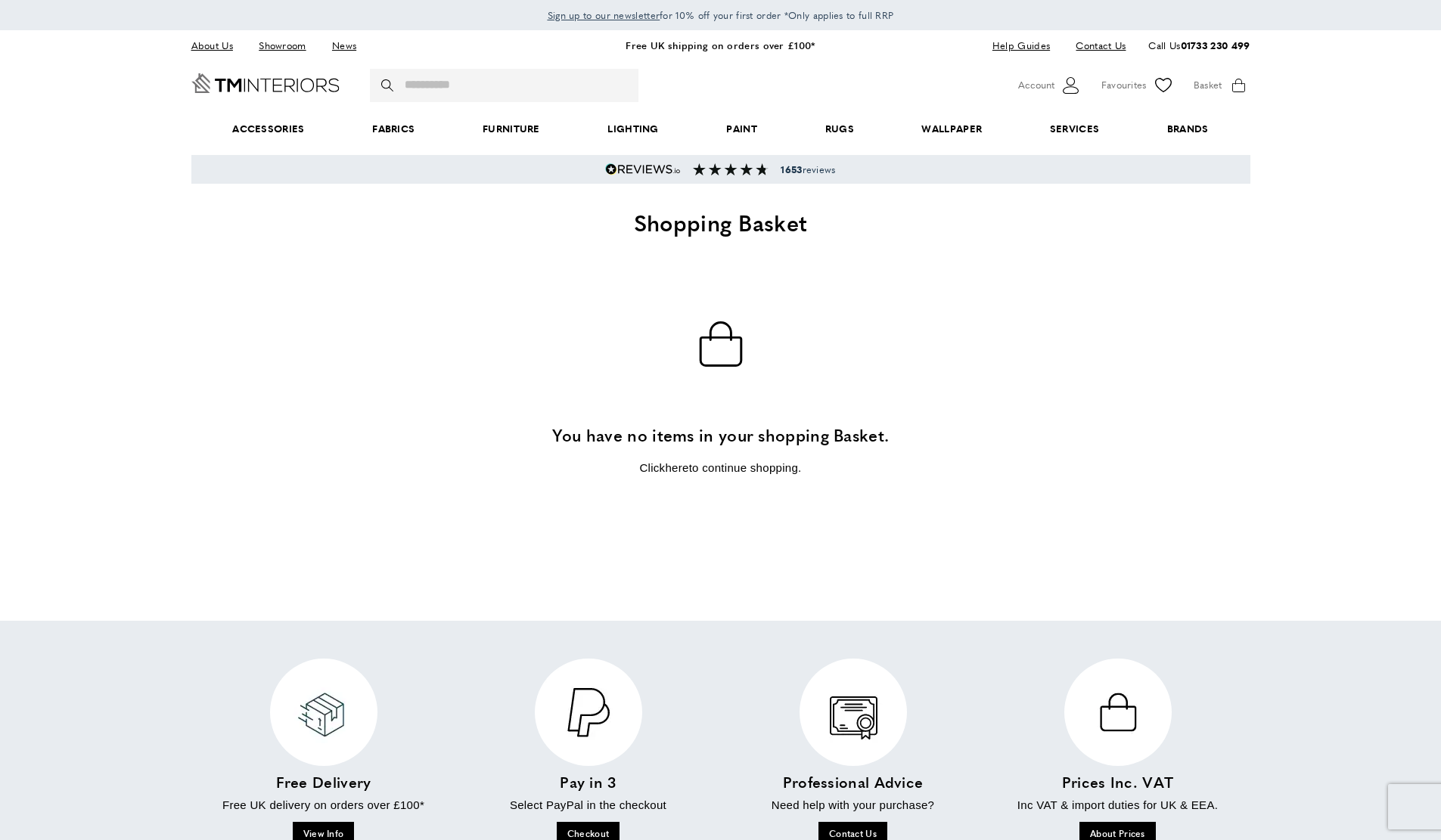 The width and height of the screenshot is (1441, 840). Describe the element at coordinates (731, 169) in the screenshot. I see `img: Reviews section` at that location.